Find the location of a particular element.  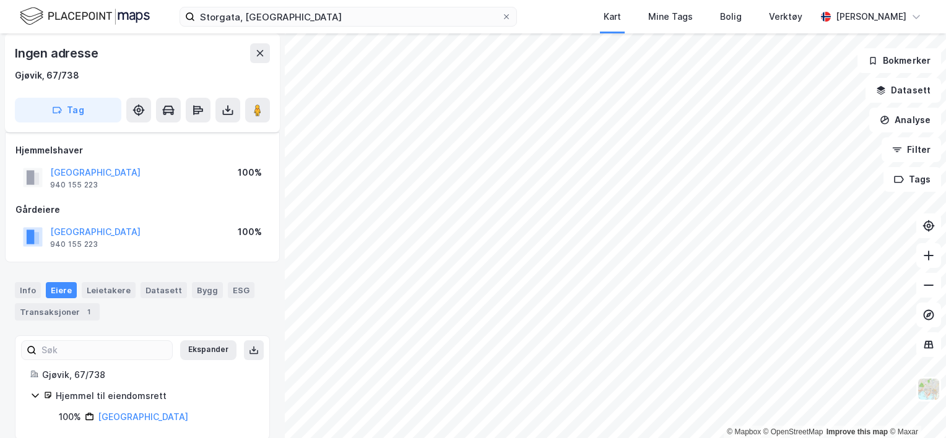

div: Hjemmel til eiendomsrett is located at coordinates (155, 396).